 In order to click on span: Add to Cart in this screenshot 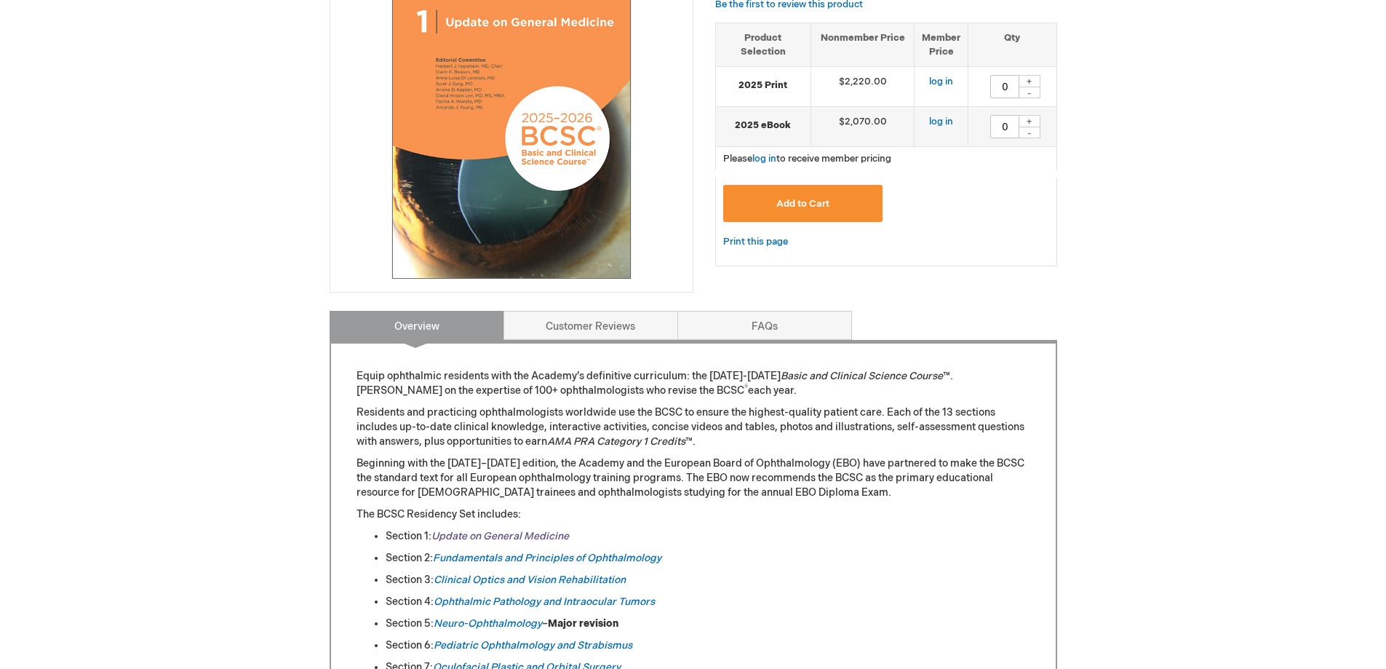, I will do `click(803, 204)`.